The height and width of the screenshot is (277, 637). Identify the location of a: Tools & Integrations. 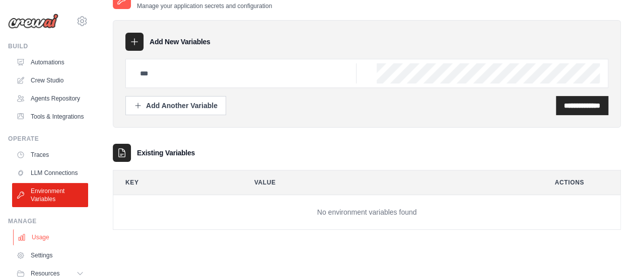
(50, 117).